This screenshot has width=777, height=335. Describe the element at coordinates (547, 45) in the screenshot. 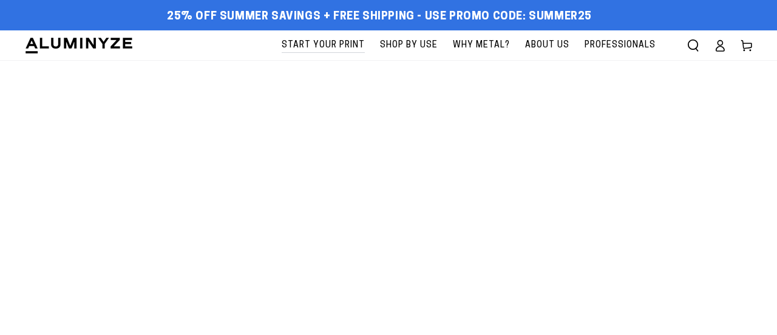

I see `span: About Us` at that location.